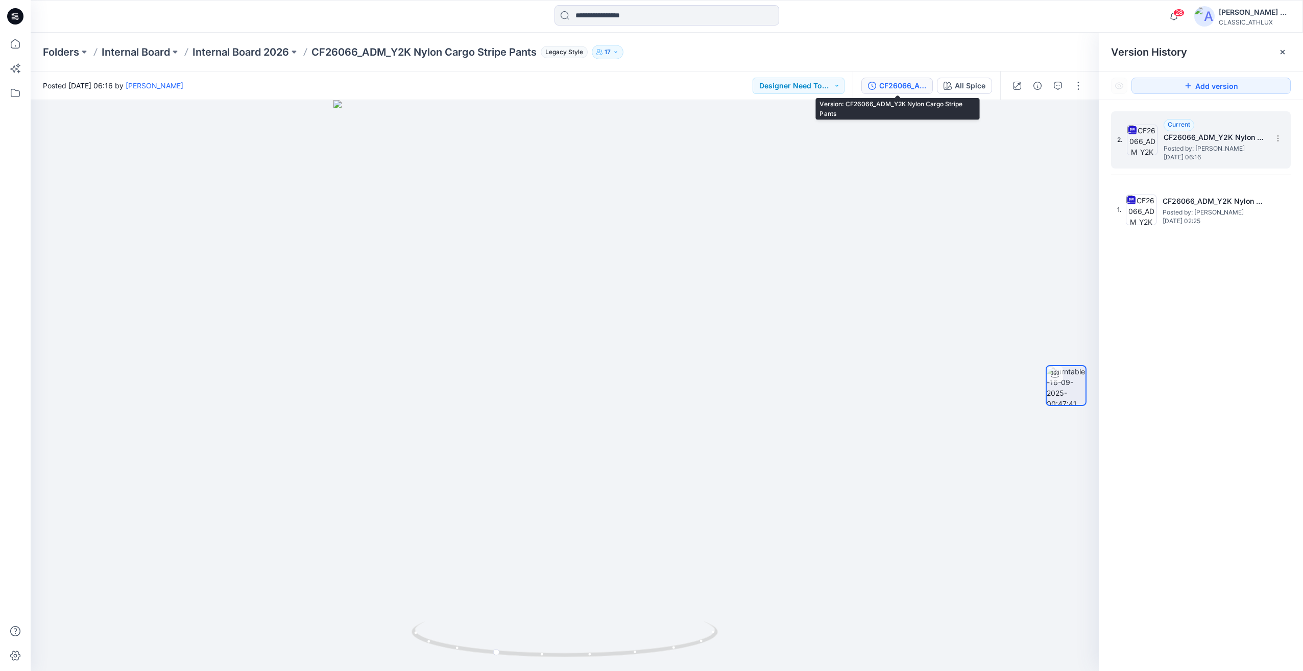  I want to click on button: Details, so click(1038, 86).